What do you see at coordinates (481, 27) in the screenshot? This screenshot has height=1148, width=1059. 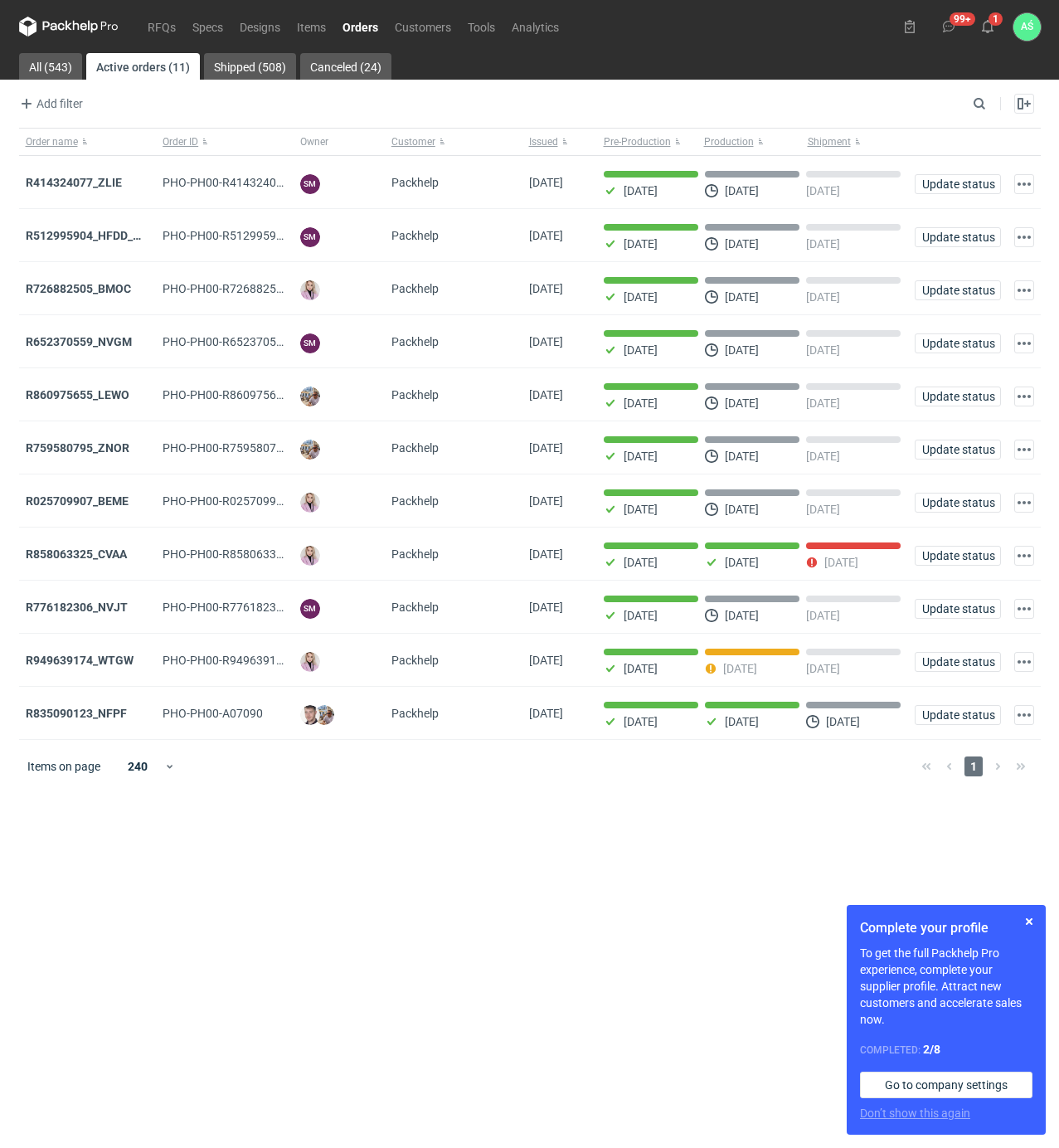 I see `a: Tools` at bounding box center [481, 27].